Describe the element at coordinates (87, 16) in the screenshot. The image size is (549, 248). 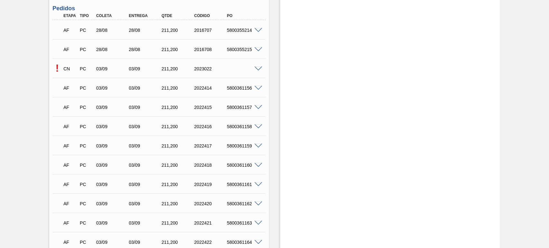
I see `div: Tipo` at that location.